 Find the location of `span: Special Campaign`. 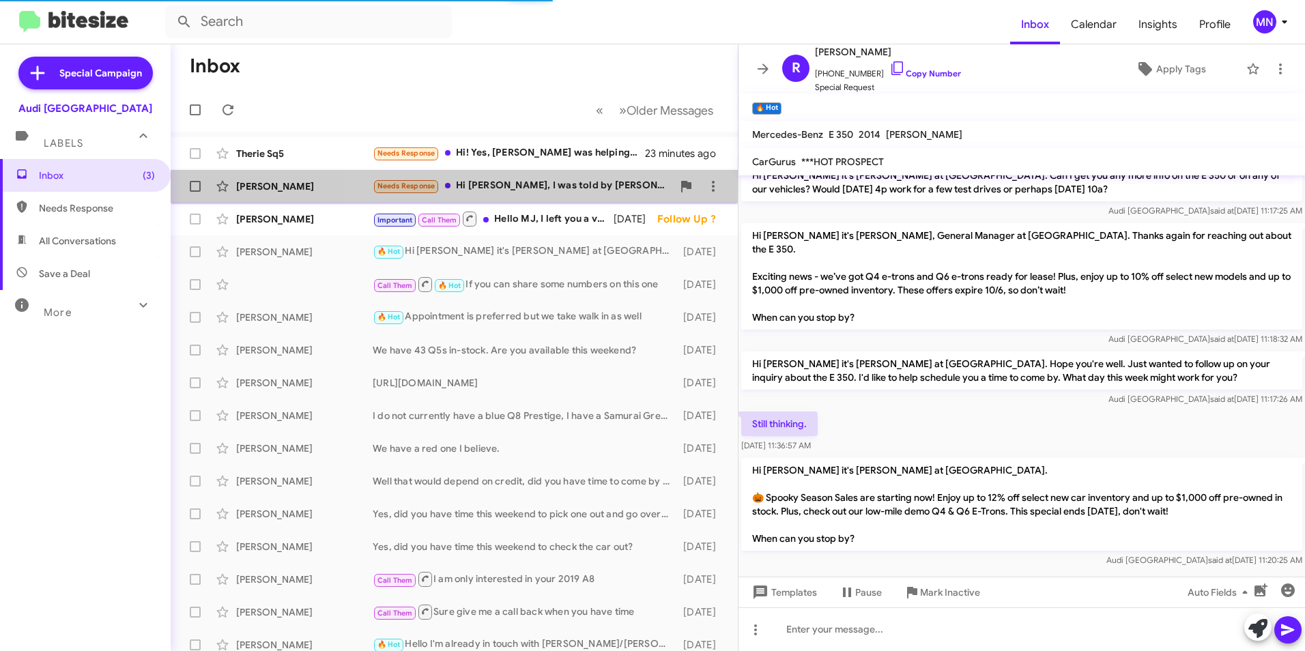

span: Special Campaign is located at coordinates (100, 73).